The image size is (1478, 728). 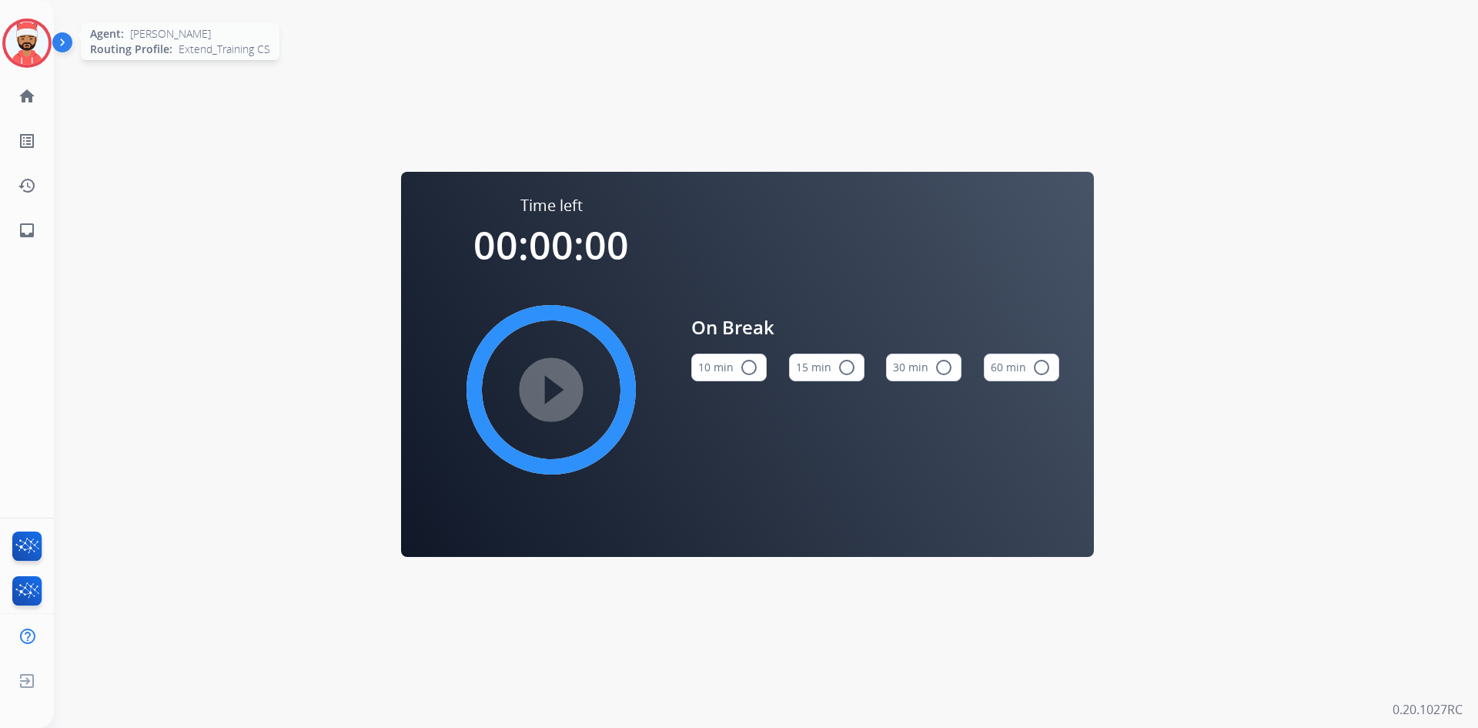 What do you see at coordinates (27, 43) in the screenshot?
I see `img: avatar` at bounding box center [27, 43].